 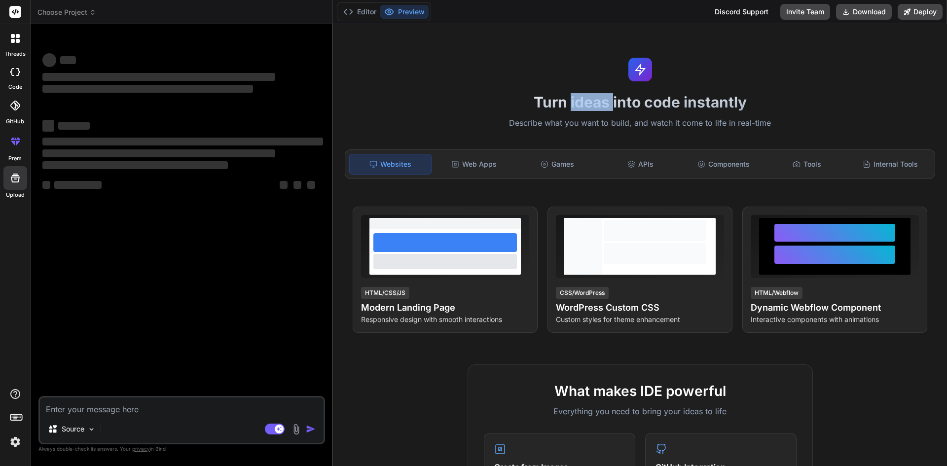 What do you see at coordinates (91, 429) in the screenshot?
I see `img: Pick Models` at bounding box center [91, 429].